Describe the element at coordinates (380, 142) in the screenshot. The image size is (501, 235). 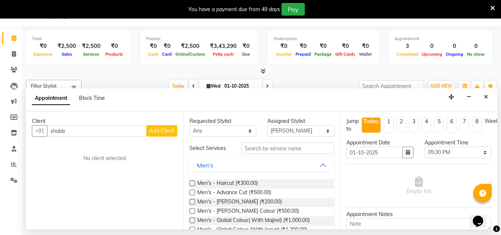
I see `div: Appointment Date` at that location.